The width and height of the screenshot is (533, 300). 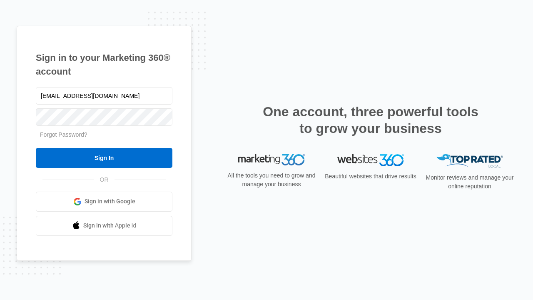 What do you see at coordinates (104, 158) in the screenshot?
I see `input: Sign In` at bounding box center [104, 158].